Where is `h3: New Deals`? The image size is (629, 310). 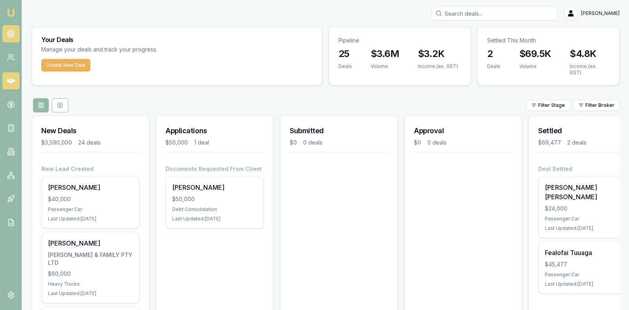
h3: New Deals is located at coordinates (90, 131).